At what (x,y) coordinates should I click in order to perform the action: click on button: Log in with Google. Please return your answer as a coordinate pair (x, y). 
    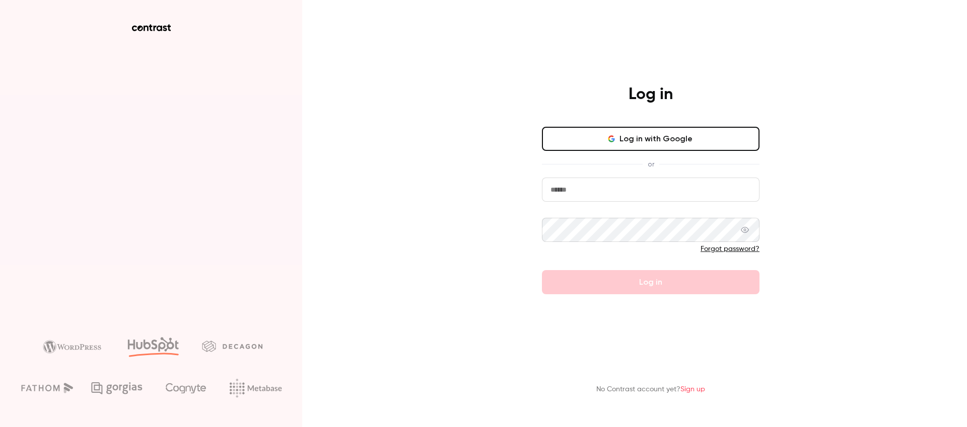
    Looking at the image, I should click on (650, 139).